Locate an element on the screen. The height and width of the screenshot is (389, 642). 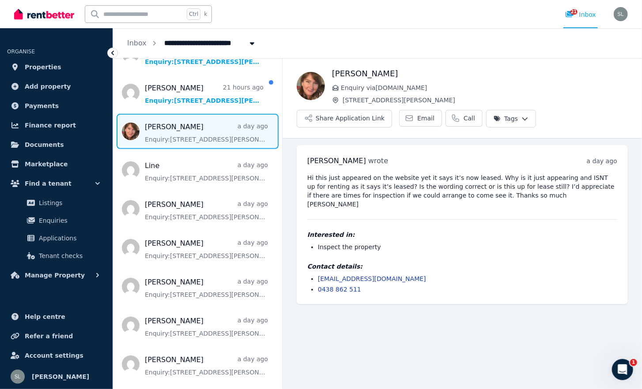
h4: Contact details: is located at coordinates (462, 267).